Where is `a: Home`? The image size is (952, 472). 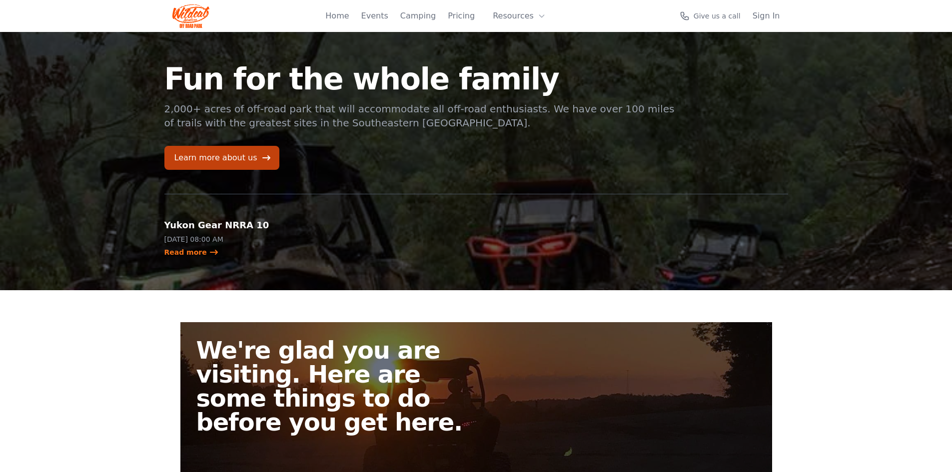
a: Home is located at coordinates (337, 16).